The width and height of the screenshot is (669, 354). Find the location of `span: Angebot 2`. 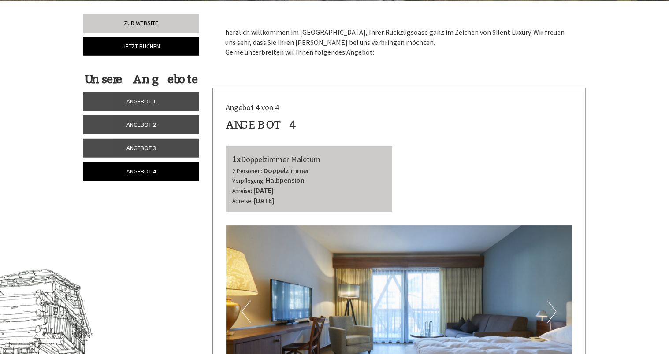

span: Angebot 2 is located at coordinates (141, 125).